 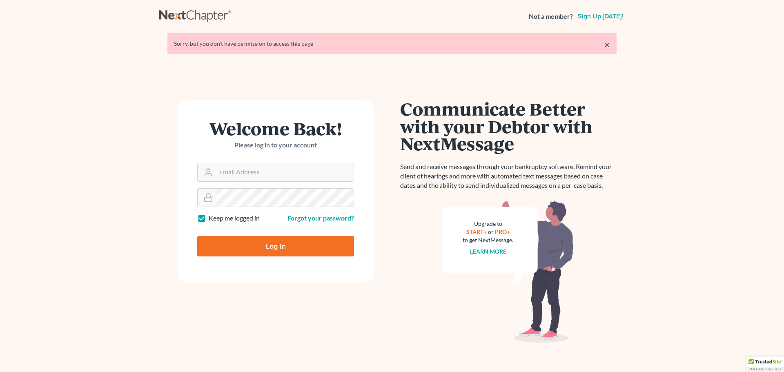 What do you see at coordinates (488, 224) in the screenshot?
I see `div: Upgrade to` at bounding box center [488, 224].